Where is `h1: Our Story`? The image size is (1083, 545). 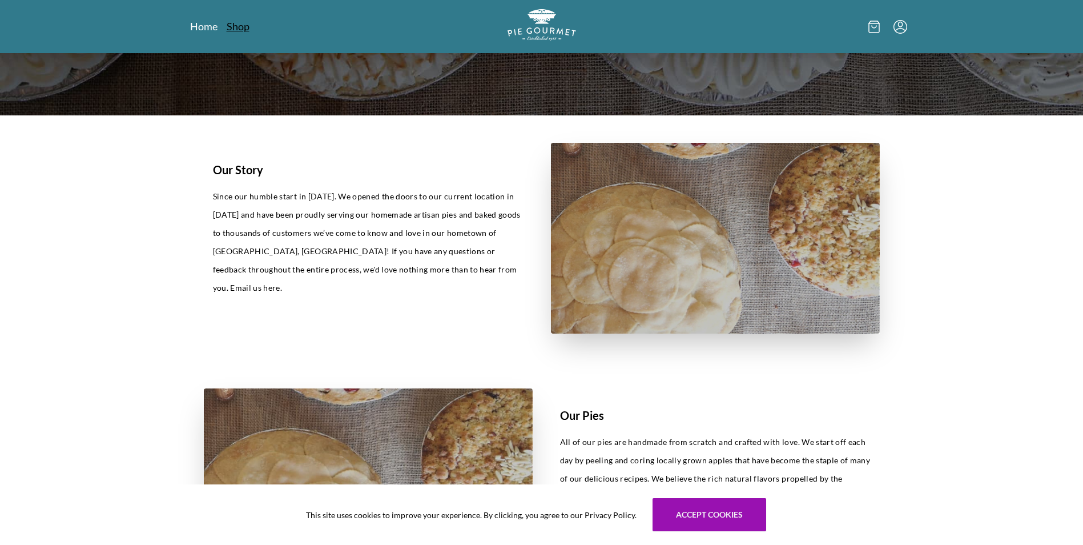 h1: Our Story is located at coordinates (368, 170).